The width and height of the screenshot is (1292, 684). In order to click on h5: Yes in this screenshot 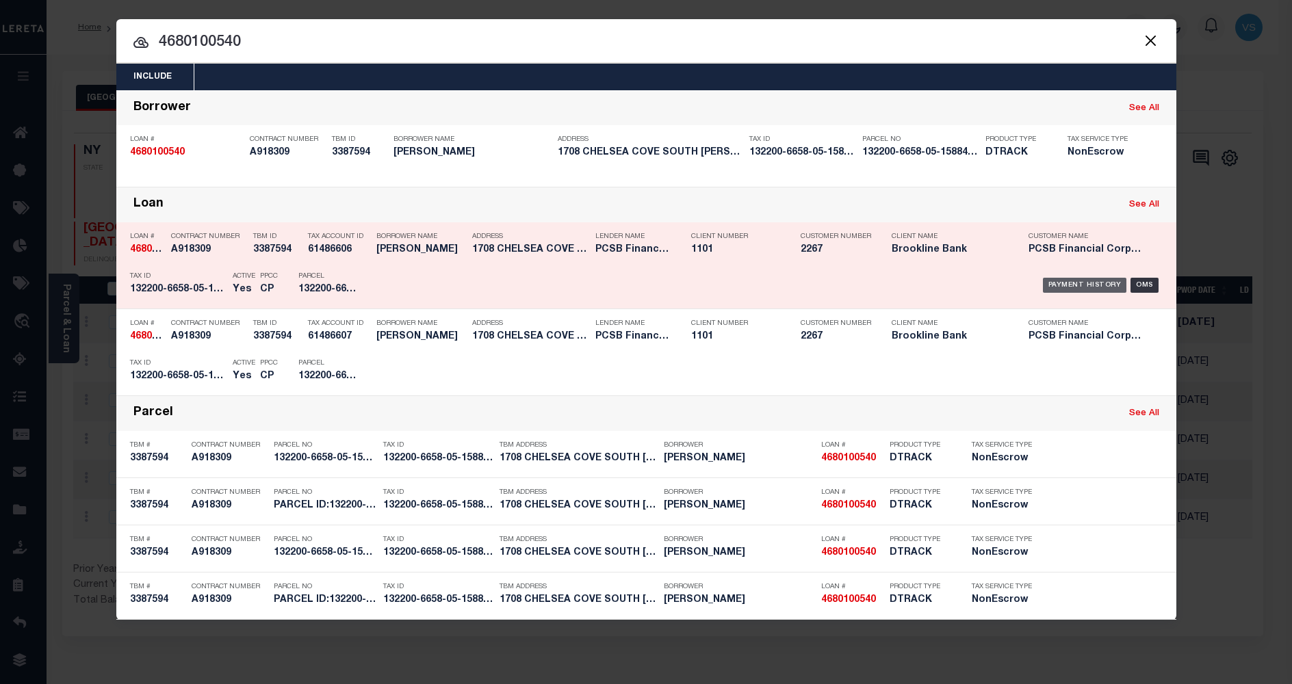, I will do `click(243, 290)`.